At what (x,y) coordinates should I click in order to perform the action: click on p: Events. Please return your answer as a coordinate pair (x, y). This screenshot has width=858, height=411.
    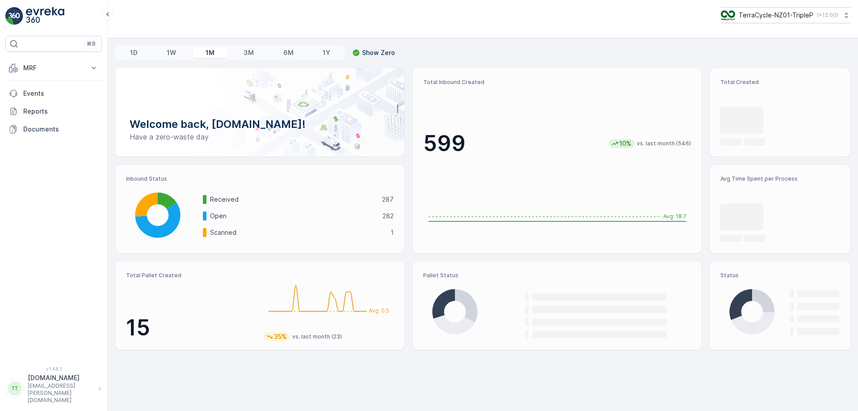
    Looking at the image, I should click on (61, 93).